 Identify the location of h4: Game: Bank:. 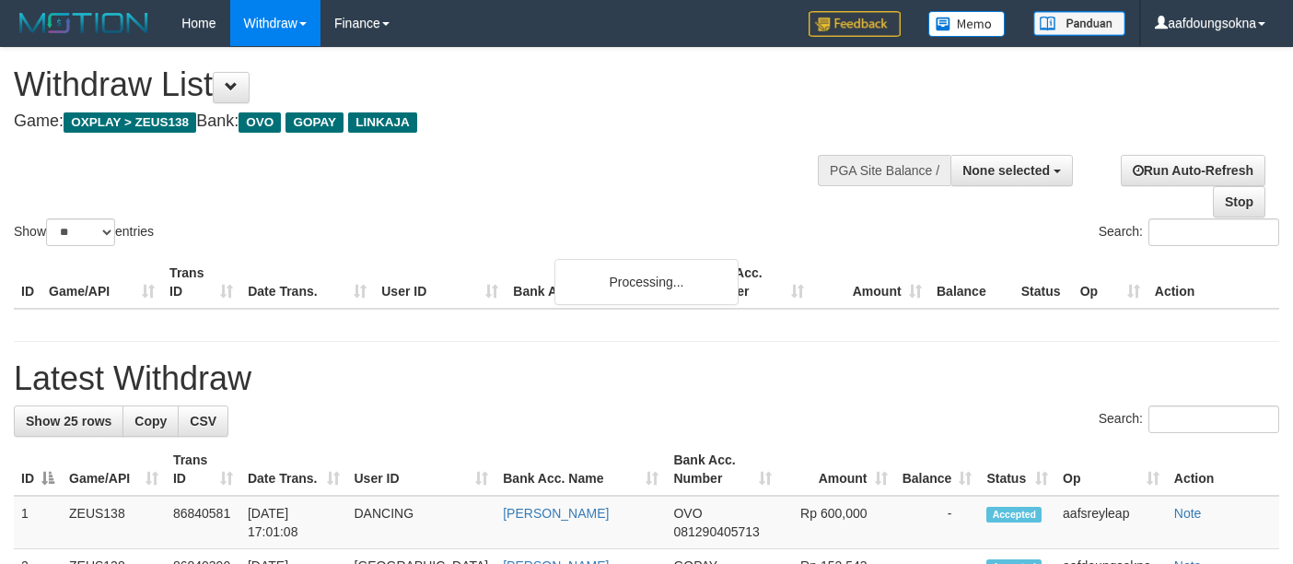
(428, 122).